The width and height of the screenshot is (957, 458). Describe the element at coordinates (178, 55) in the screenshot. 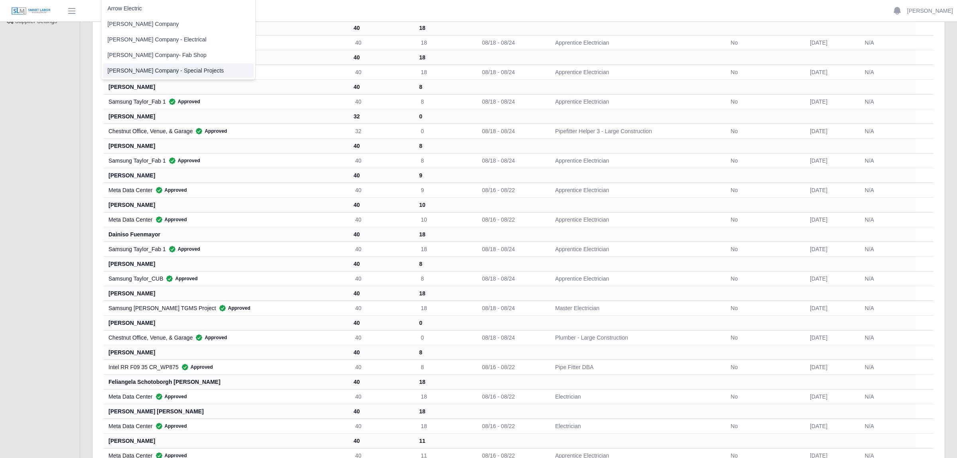

I see `li: Lee Company- Fab Shop` at that location.